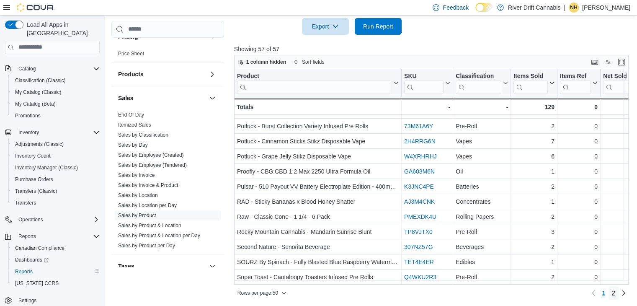  What do you see at coordinates (420, 141) in the screenshot?
I see `a: 2H4RRG6N` at bounding box center [420, 141].